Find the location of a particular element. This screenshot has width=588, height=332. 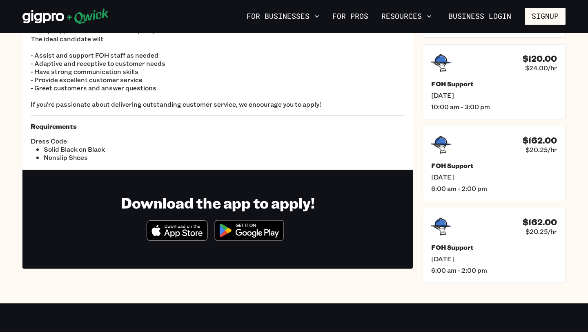

button: Resources is located at coordinates (406, 16).